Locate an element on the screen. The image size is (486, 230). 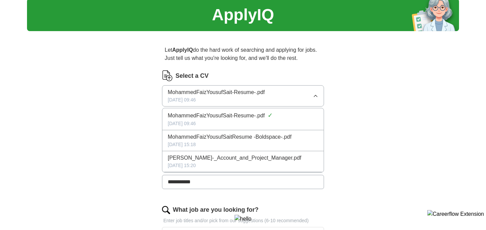
img: search.png is located at coordinates (166, 210).